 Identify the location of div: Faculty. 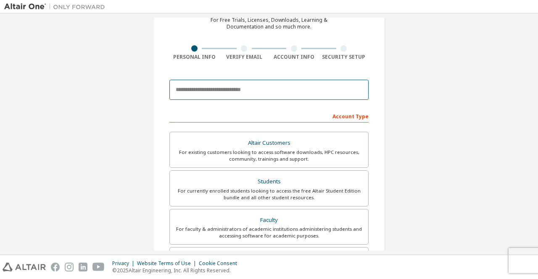
(269, 221).